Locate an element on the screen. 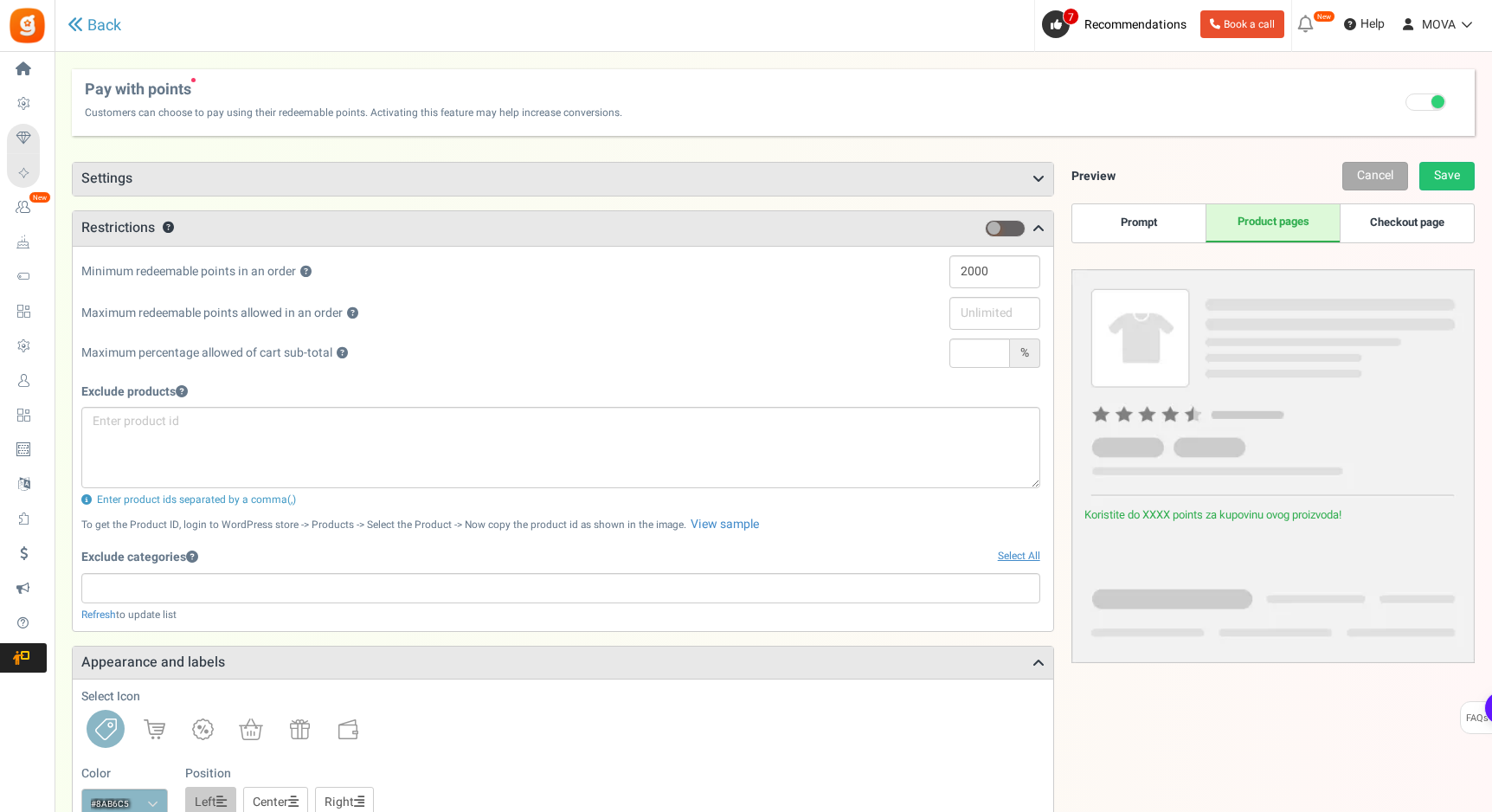 This screenshot has height=812, width=1492. img: badge.svg is located at coordinates (202, 729).